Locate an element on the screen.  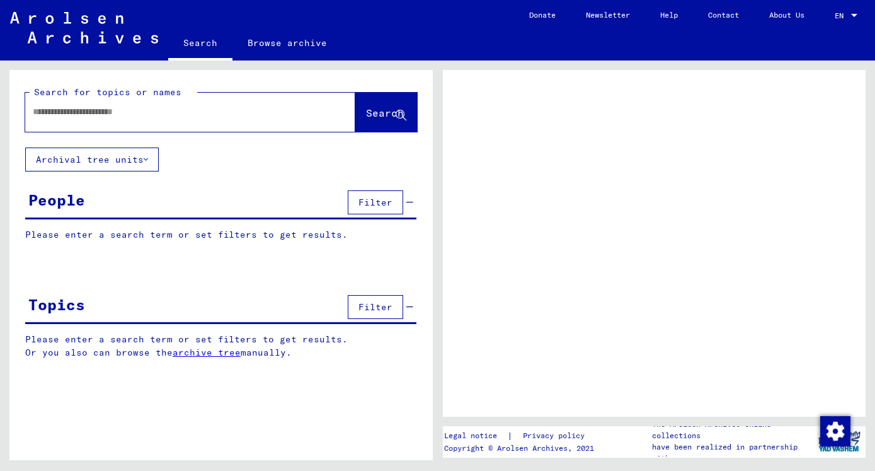
p: have been realized in partnership with is located at coordinates (732, 453).